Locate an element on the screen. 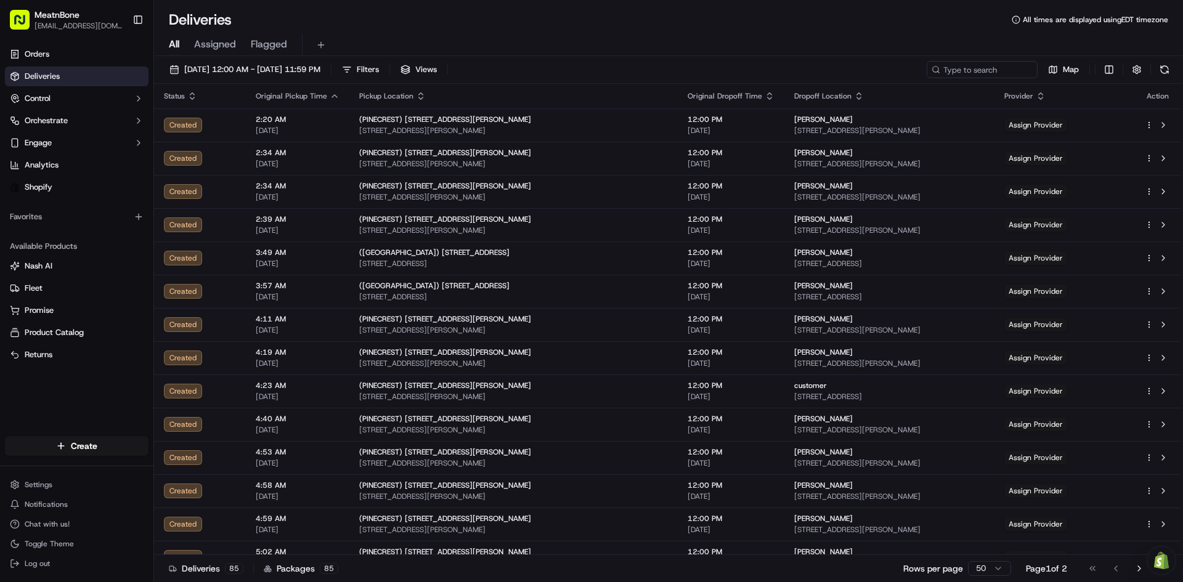  div: Page 1 of 2 is located at coordinates (1046, 569).